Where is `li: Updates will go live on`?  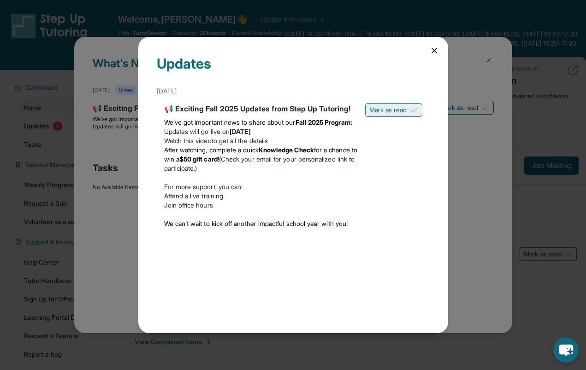
li: Updates will go live on is located at coordinates (261, 132).